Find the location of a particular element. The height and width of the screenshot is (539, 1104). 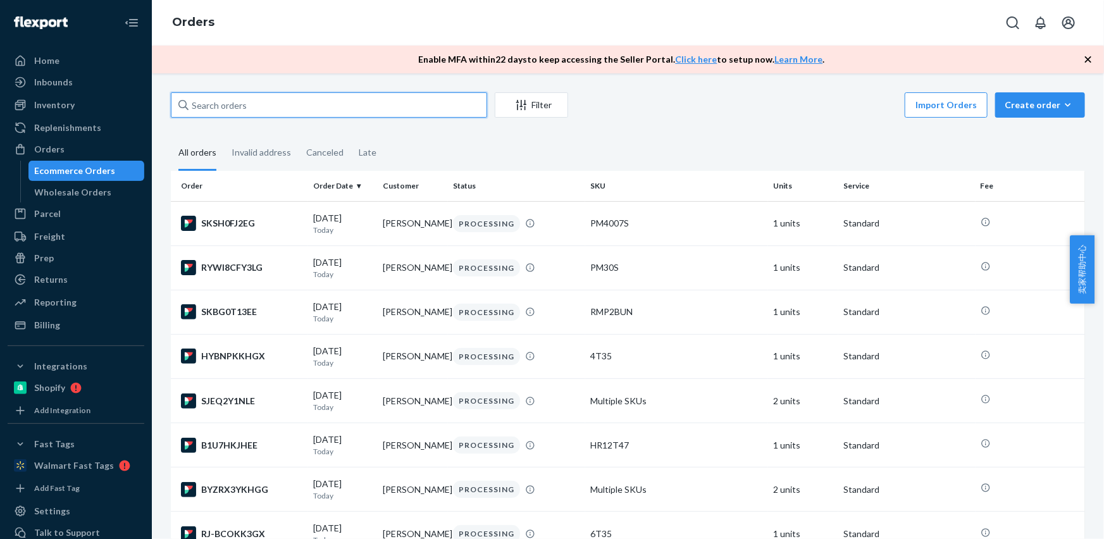

a: Parcel is located at coordinates (76, 214).